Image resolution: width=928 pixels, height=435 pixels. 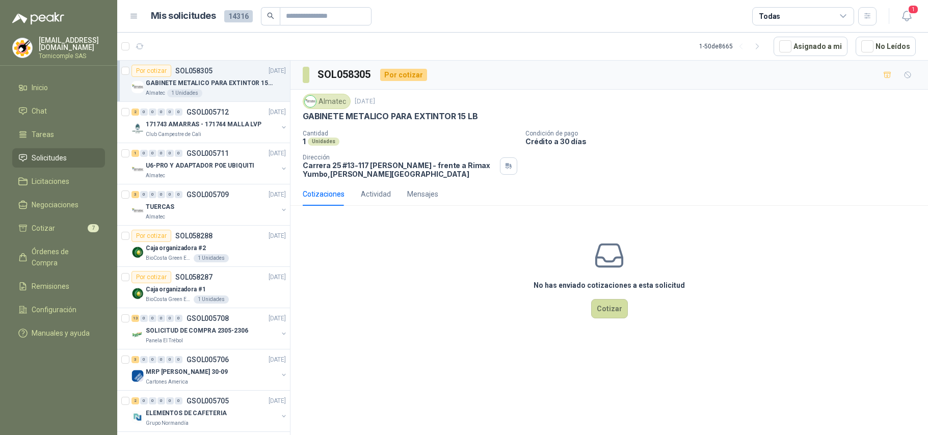 What do you see at coordinates (135, 318) in the screenshot?
I see `div: 13` at bounding box center [135, 318].